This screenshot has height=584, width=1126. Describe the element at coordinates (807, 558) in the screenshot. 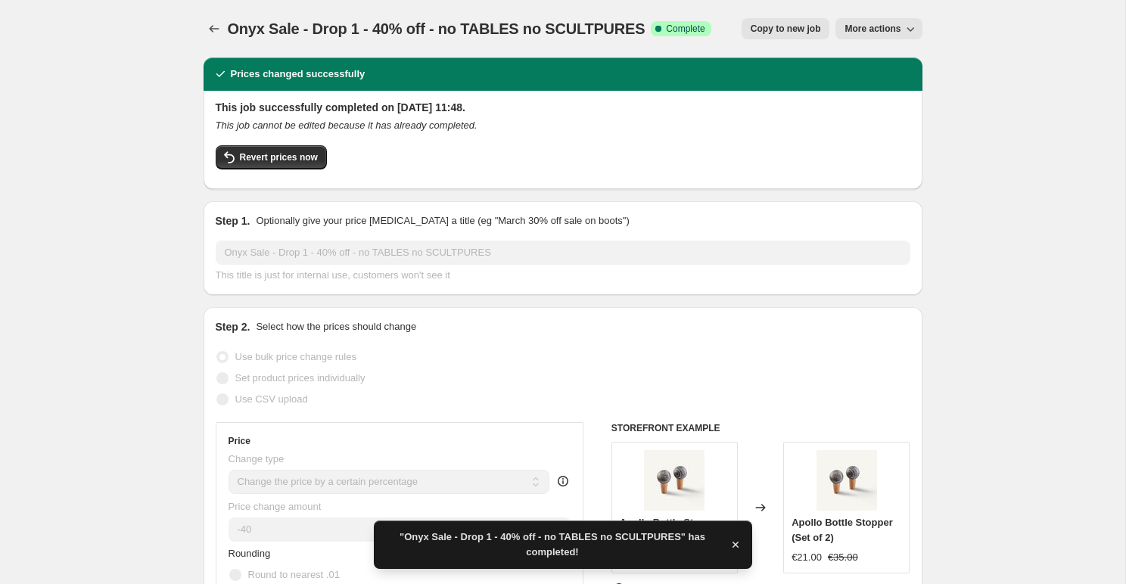

I see `div: €21.00` at that location.